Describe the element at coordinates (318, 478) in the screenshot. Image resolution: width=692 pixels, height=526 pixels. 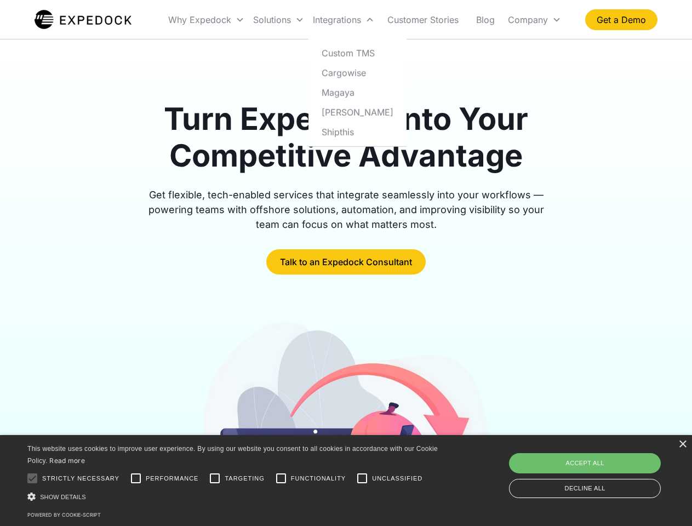
I see `span: Functionality` at that location.